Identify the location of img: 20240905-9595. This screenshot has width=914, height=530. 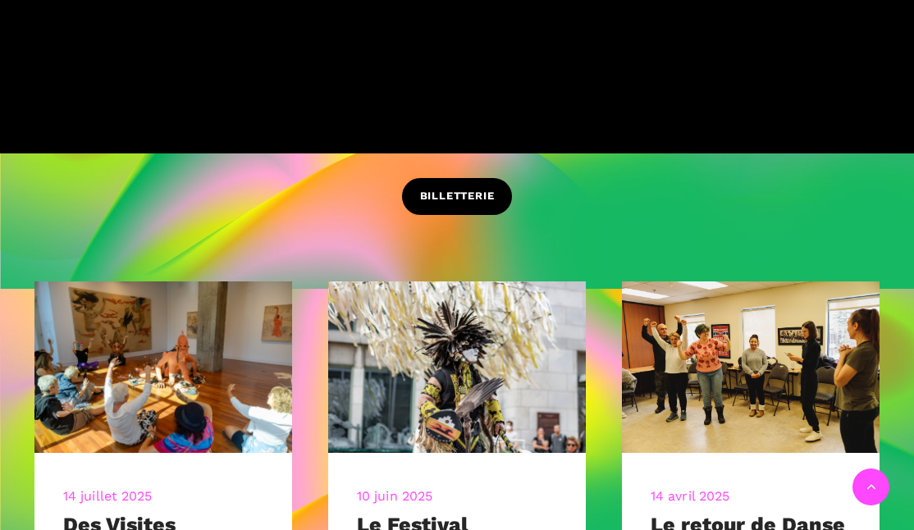
(163, 367).